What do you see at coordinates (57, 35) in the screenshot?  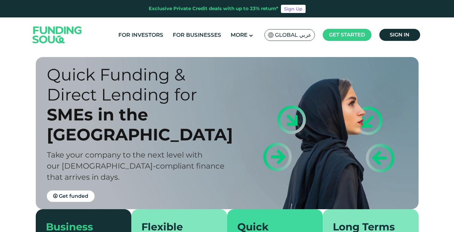 I see `img: Logo` at bounding box center [57, 35].